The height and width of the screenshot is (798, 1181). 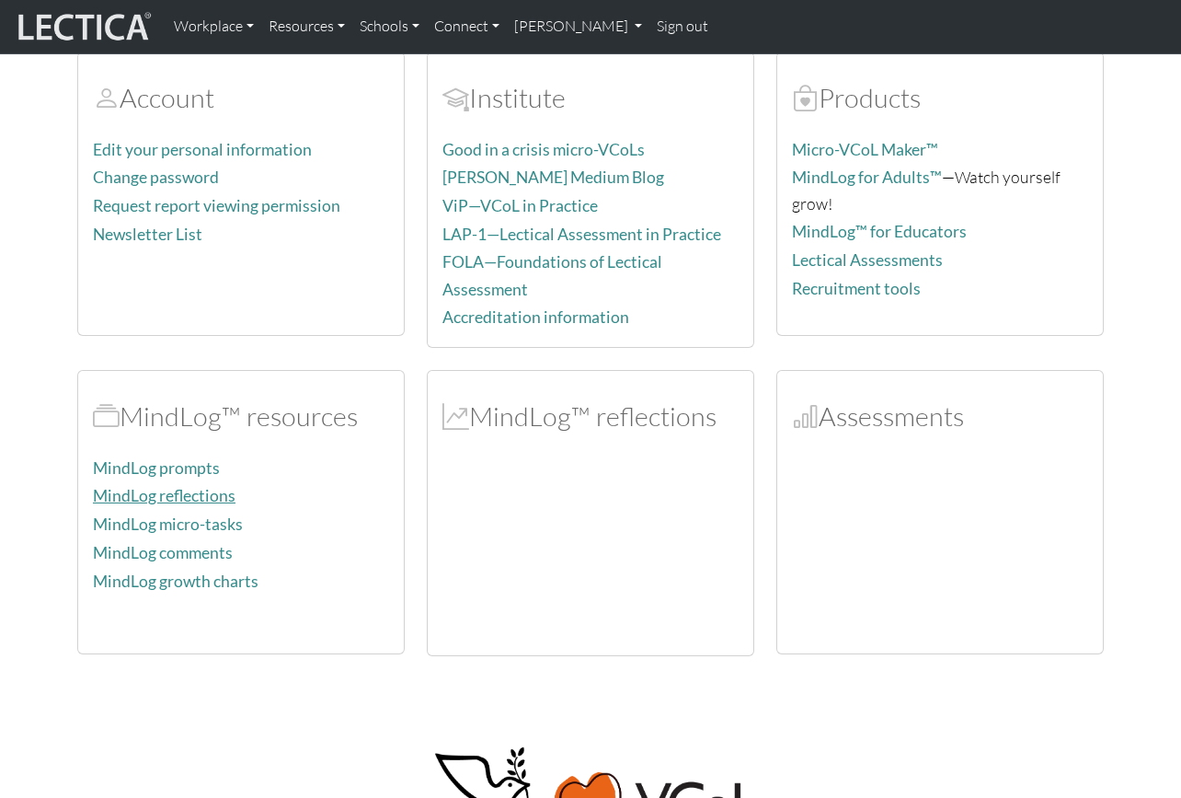 I want to click on a: MindLog micro-tasks, so click(x=167, y=524).